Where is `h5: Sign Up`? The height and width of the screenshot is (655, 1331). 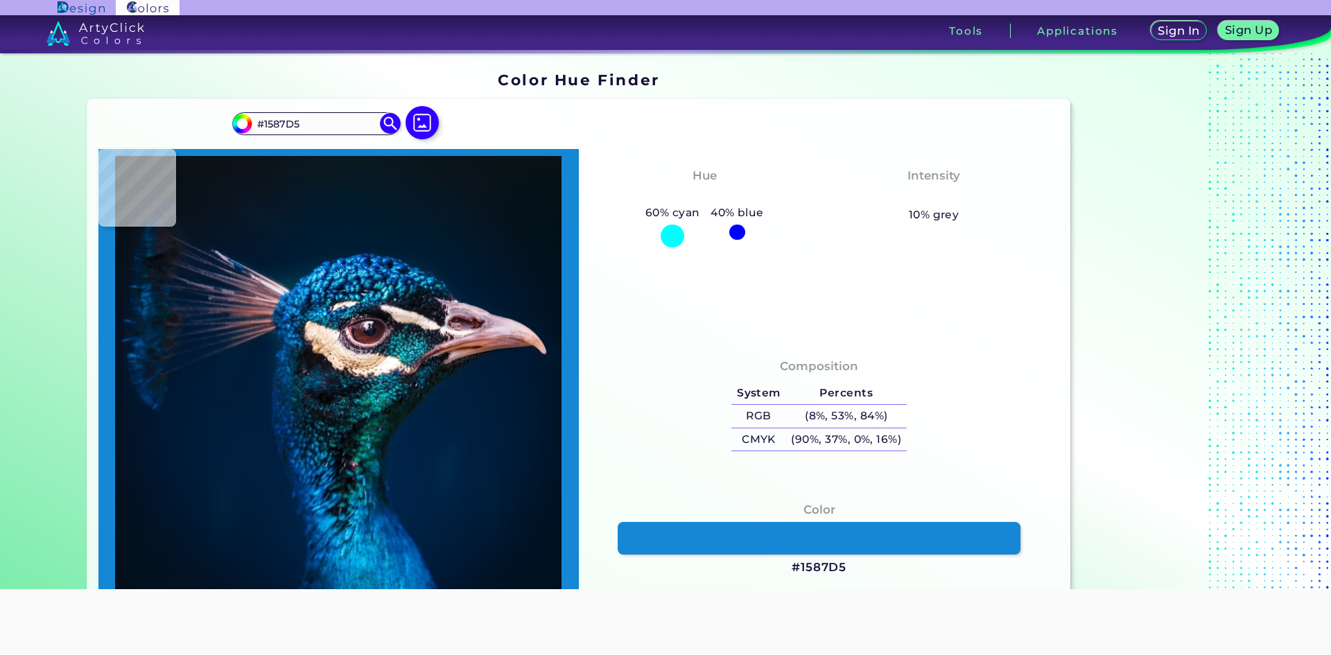
h5: Sign Up is located at coordinates (1249, 30).